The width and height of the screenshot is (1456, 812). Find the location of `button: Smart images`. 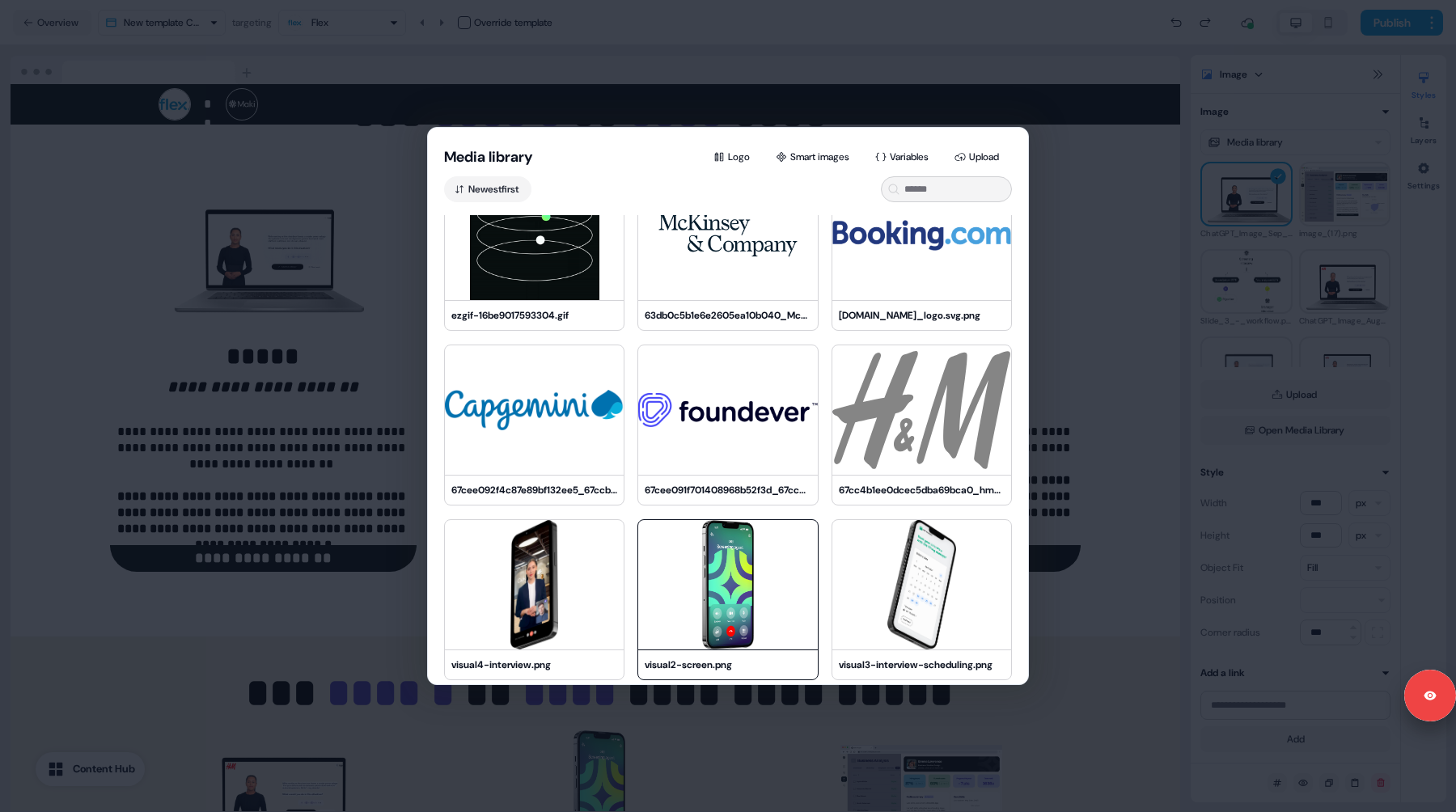

button: Smart images is located at coordinates (814, 157).